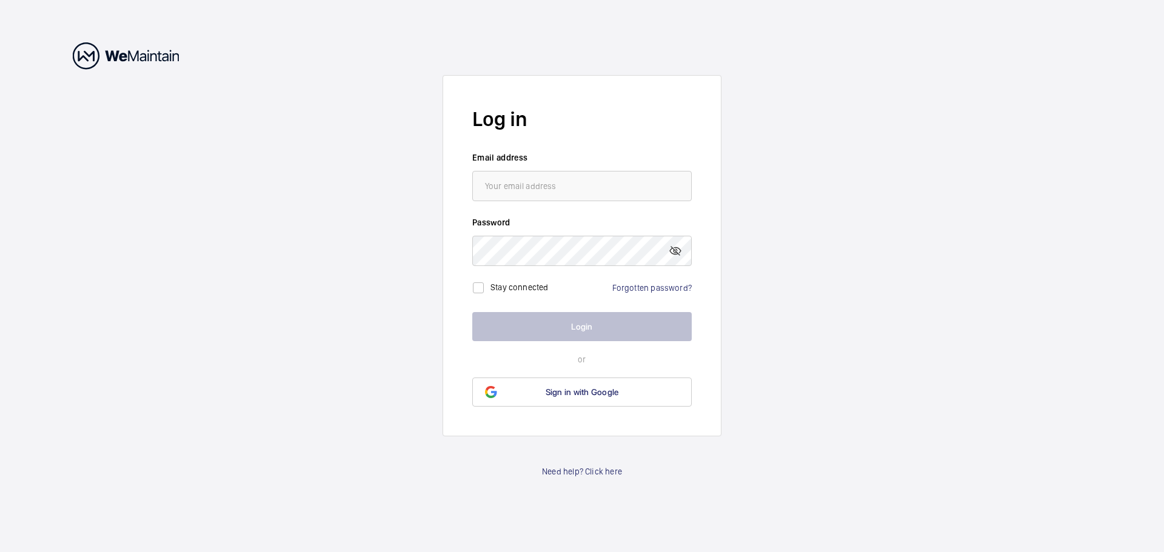  What do you see at coordinates (582, 392) in the screenshot?
I see `span: Sign in with Google` at bounding box center [582, 392].